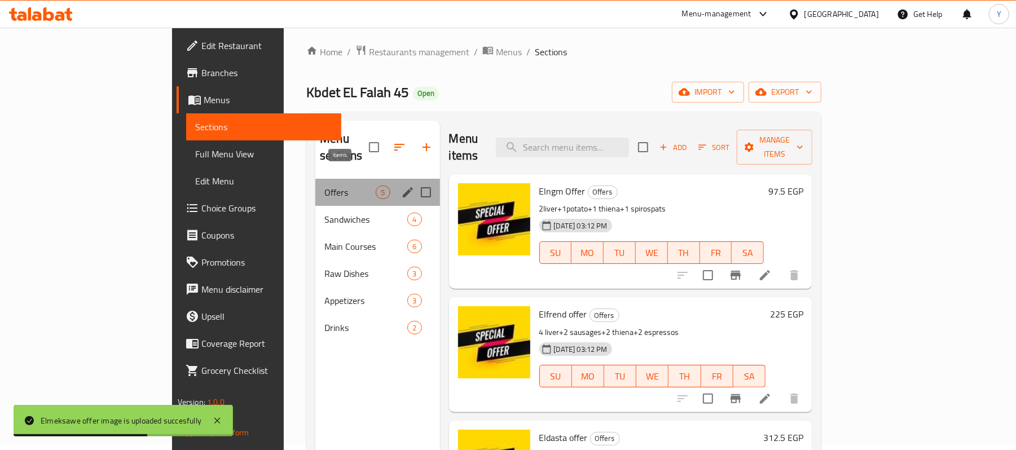  I want to click on span: Edit Menu, so click(264, 181).